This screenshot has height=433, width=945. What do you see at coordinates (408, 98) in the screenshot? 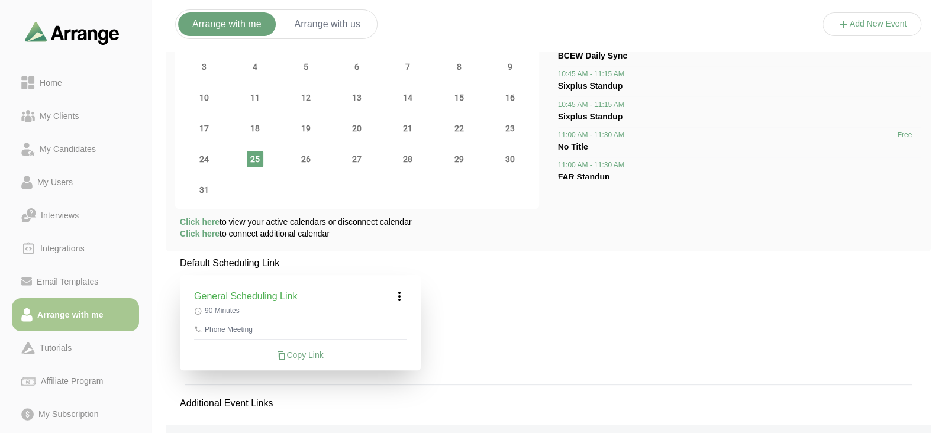
I see `span: Thursday, August 14, 2025` at bounding box center [408, 98].